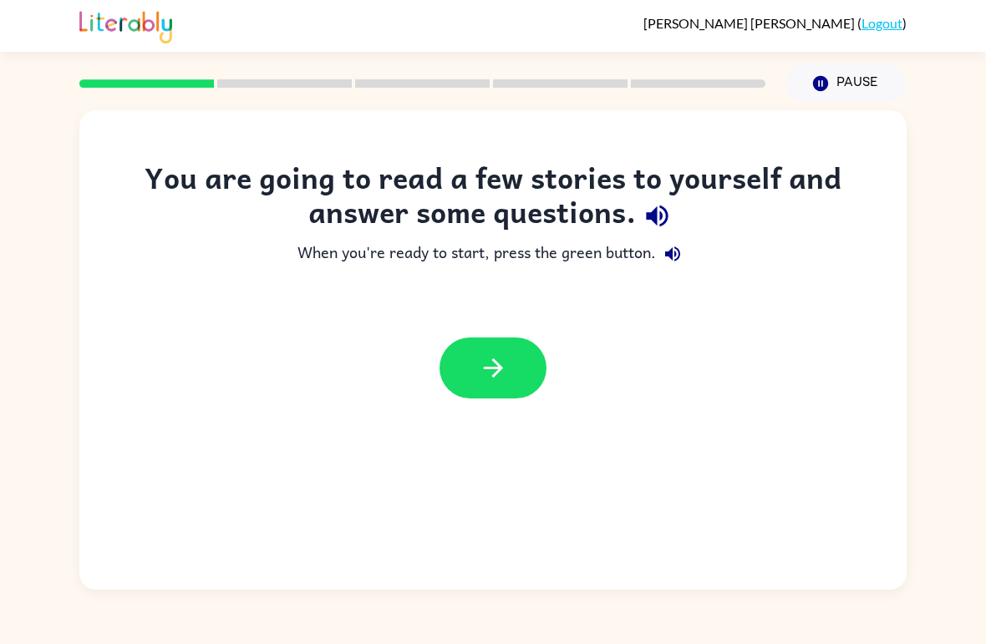 This screenshot has height=644, width=986. I want to click on img: Literably, so click(125, 25).